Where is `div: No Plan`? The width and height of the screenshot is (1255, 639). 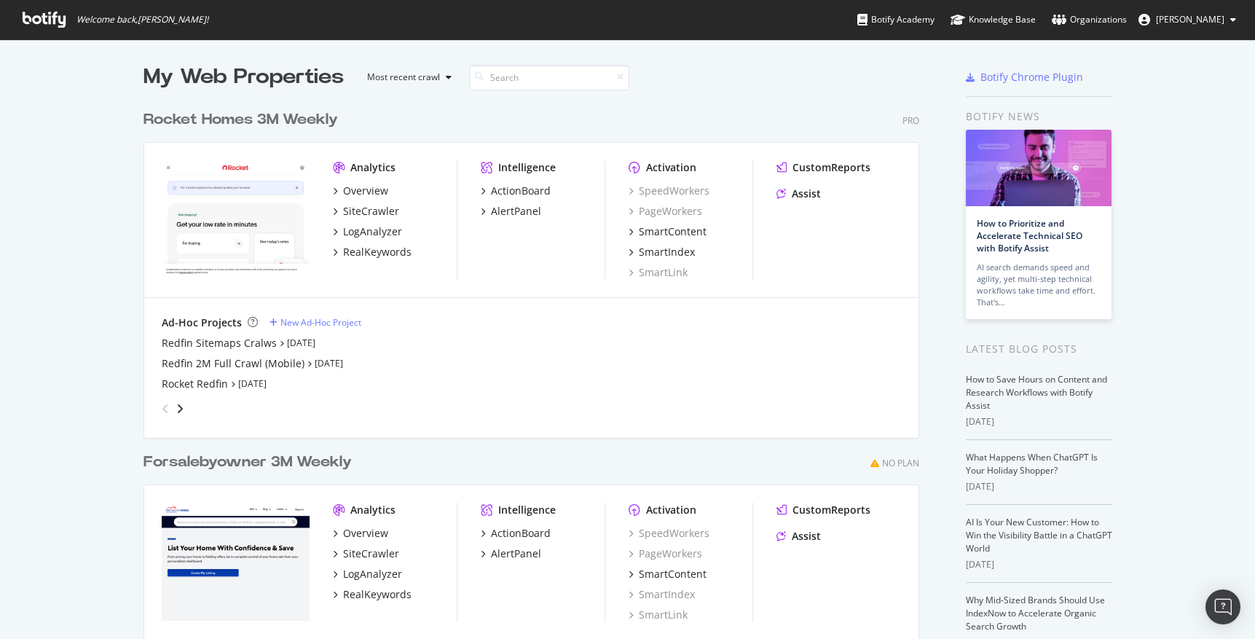
div: No Plan is located at coordinates (900, 462).